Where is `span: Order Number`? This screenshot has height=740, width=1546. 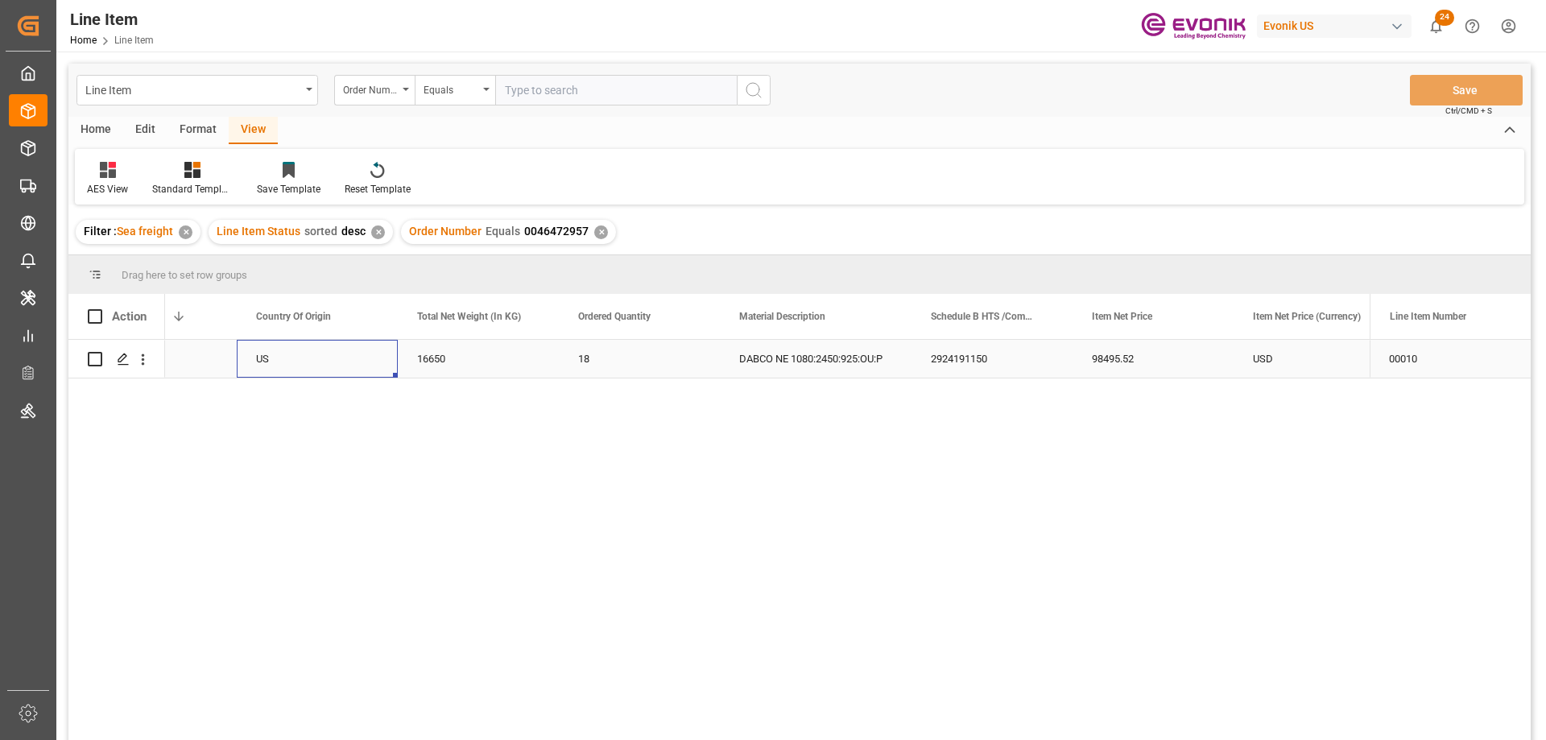 span: Order Number is located at coordinates (445, 231).